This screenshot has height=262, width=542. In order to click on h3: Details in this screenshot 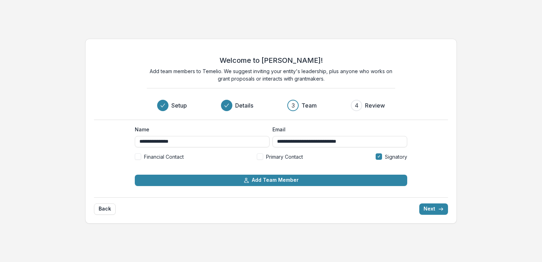, I will do `click(244, 105)`.